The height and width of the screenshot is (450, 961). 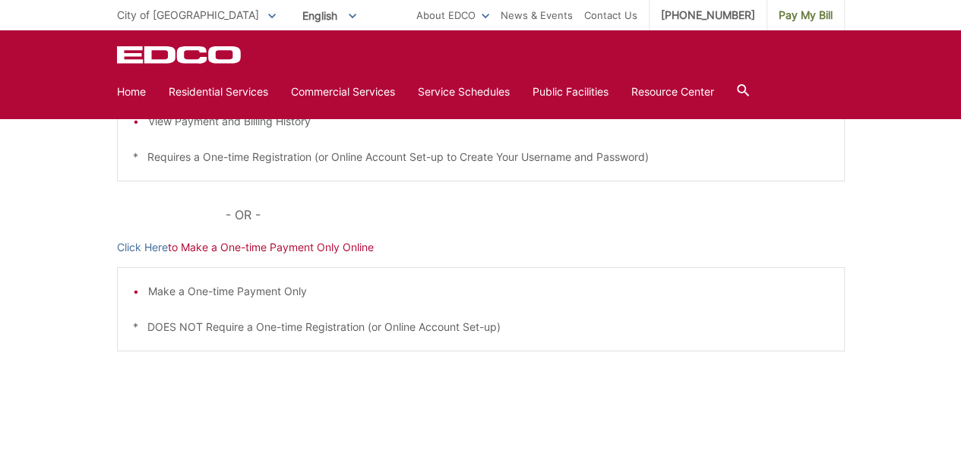 I want to click on p: to Make a One-time Payment Only Online, so click(x=481, y=248).